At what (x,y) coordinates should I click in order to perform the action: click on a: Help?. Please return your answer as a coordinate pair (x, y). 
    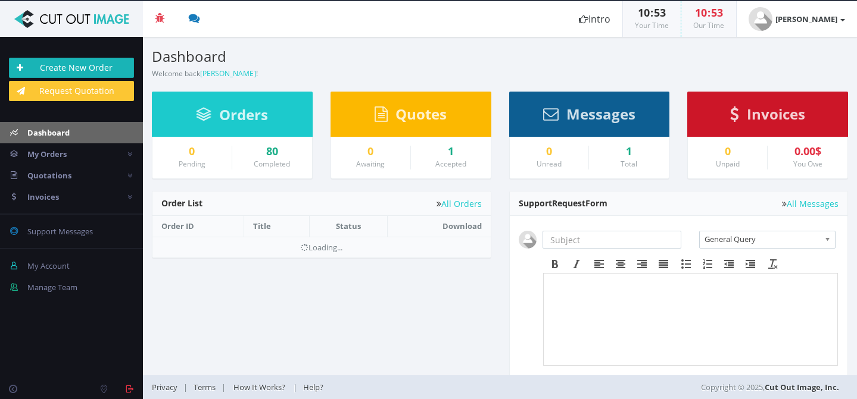
    Looking at the image, I should click on (313, 387).